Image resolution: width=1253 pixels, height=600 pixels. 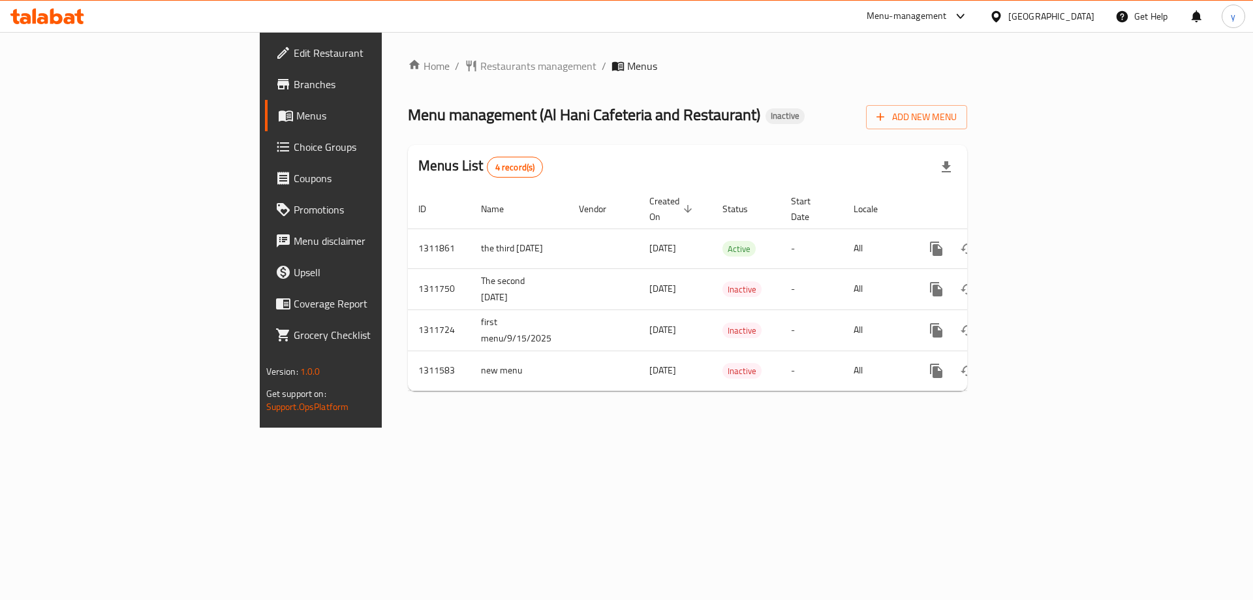 What do you see at coordinates (367, 178) in the screenshot?
I see `a: Coupons` at bounding box center [367, 178].